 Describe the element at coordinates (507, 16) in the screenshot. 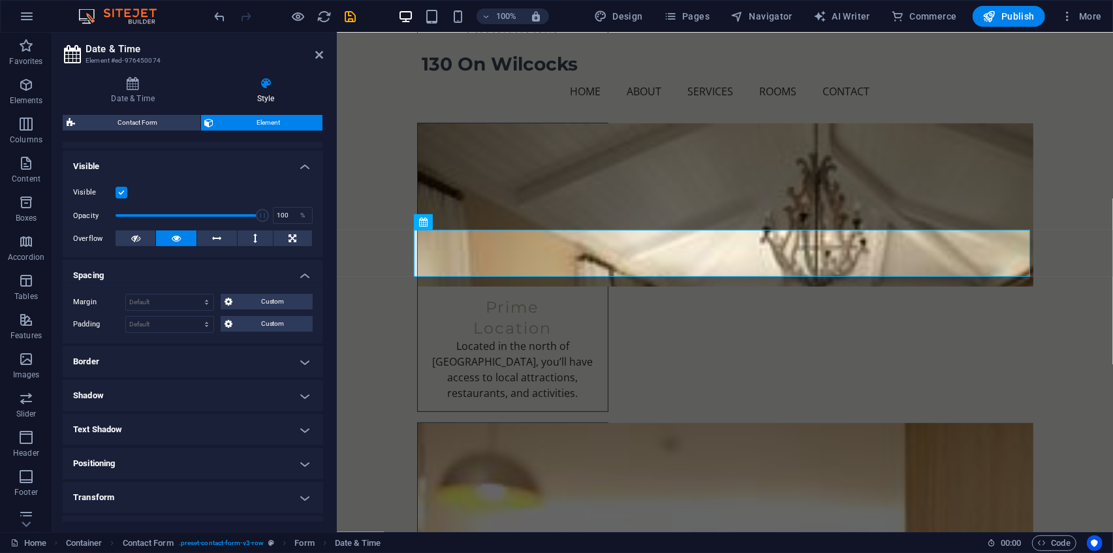

I see `h6: 100%` at that location.